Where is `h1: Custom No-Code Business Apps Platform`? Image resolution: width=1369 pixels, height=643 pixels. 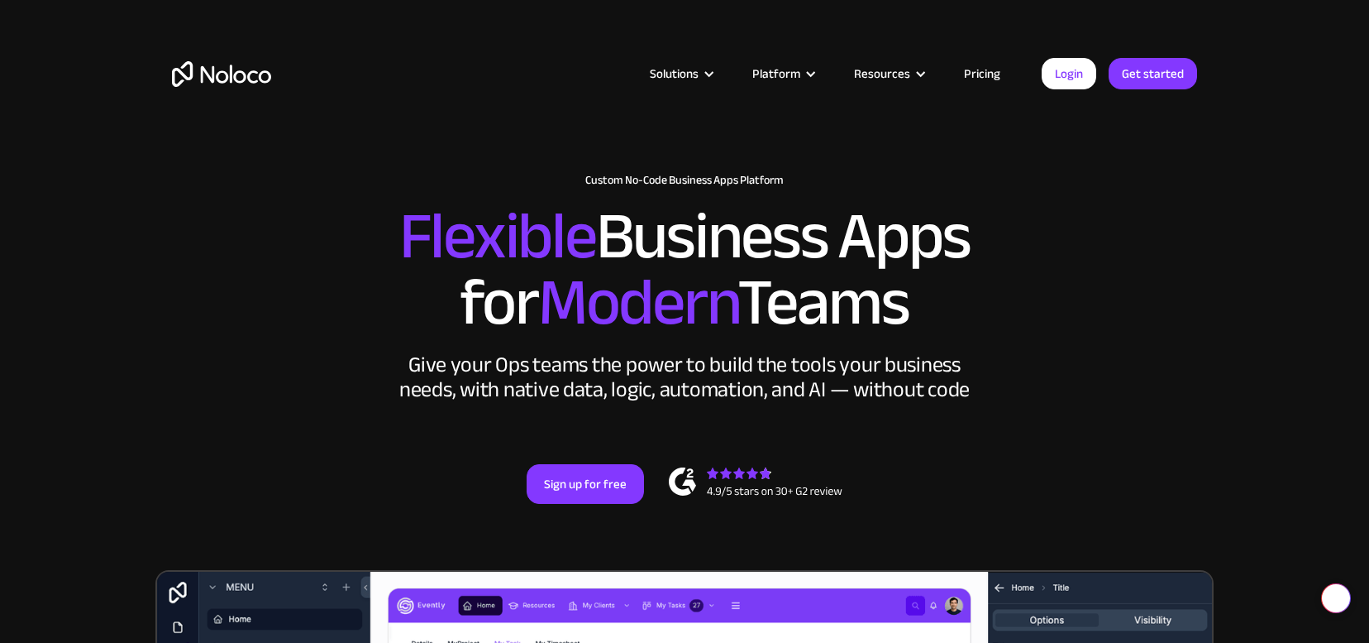 h1: Custom No-Code Business Apps Platform is located at coordinates (685, 180).